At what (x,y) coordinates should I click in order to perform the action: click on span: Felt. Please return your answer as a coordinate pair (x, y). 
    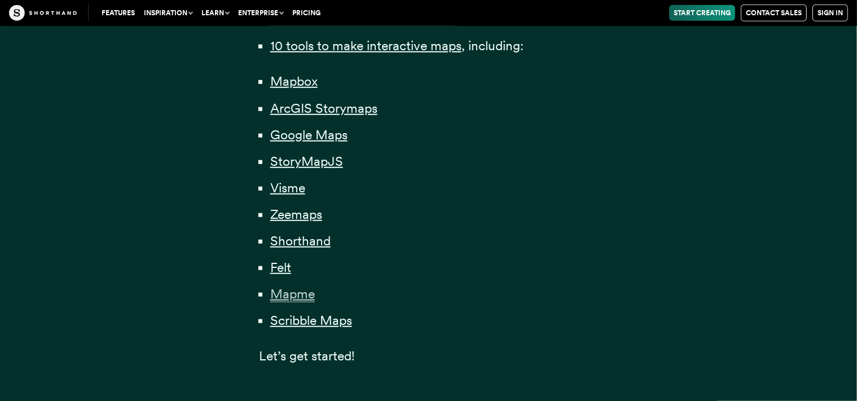
    Looking at the image, I should click on (281, 268).